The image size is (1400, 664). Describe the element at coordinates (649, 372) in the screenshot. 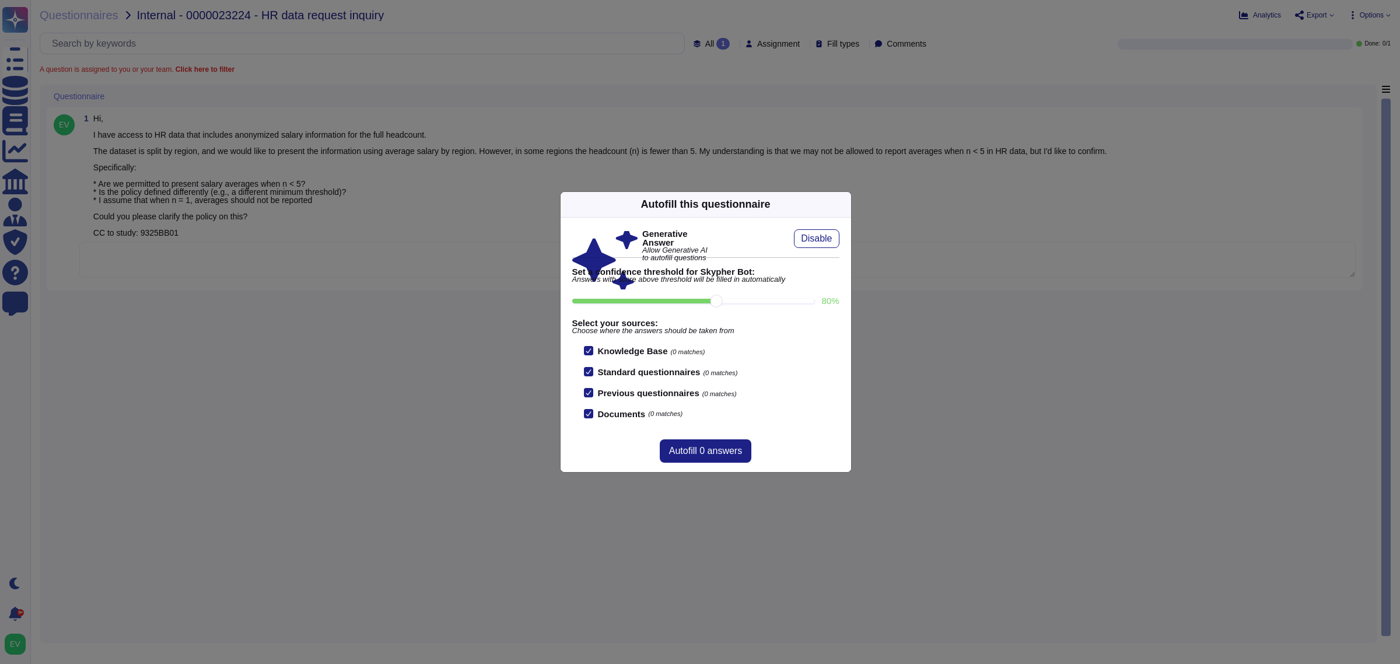

I see `b: Standard questionnaires` at that location.